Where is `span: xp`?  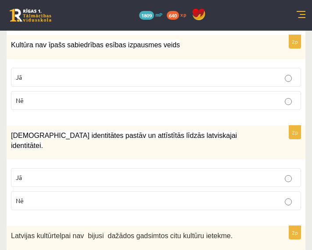
span: xp is located at coordinates (183, 14).